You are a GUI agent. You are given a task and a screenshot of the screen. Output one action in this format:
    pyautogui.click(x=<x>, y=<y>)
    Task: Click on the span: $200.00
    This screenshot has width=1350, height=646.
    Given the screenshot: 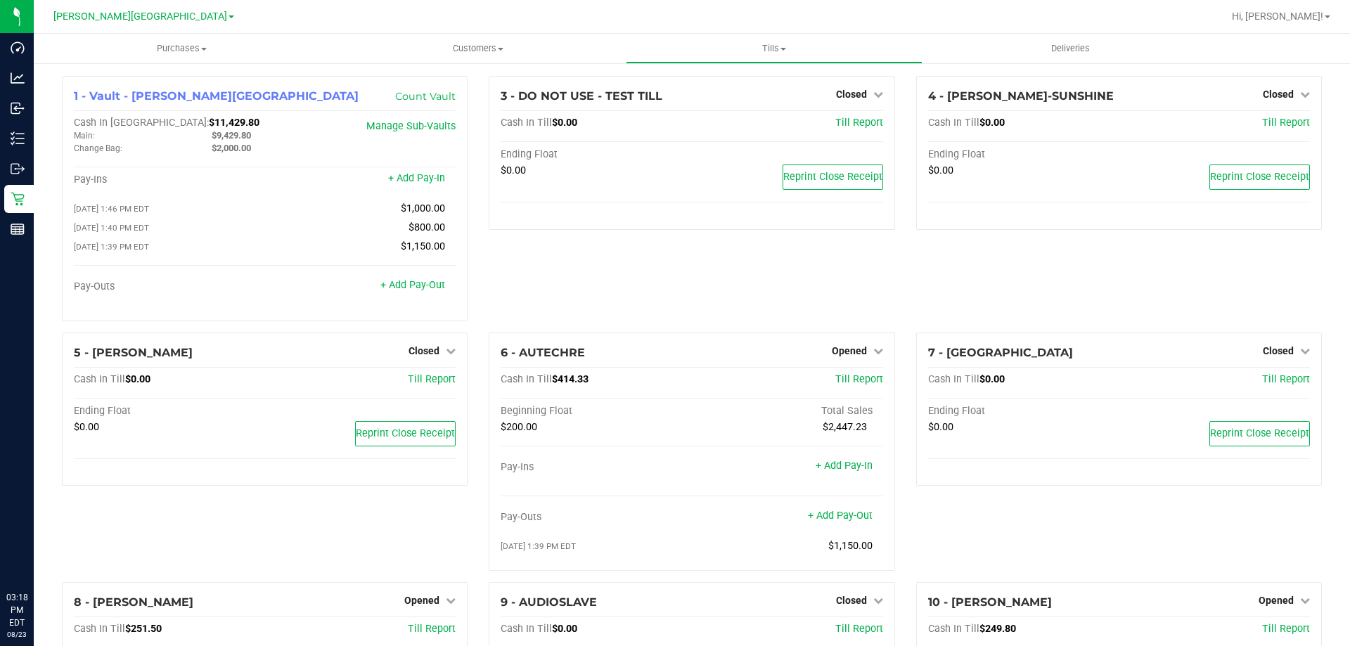 What is the action you would take?
    pyautogui.click(x=519, y=427)
    